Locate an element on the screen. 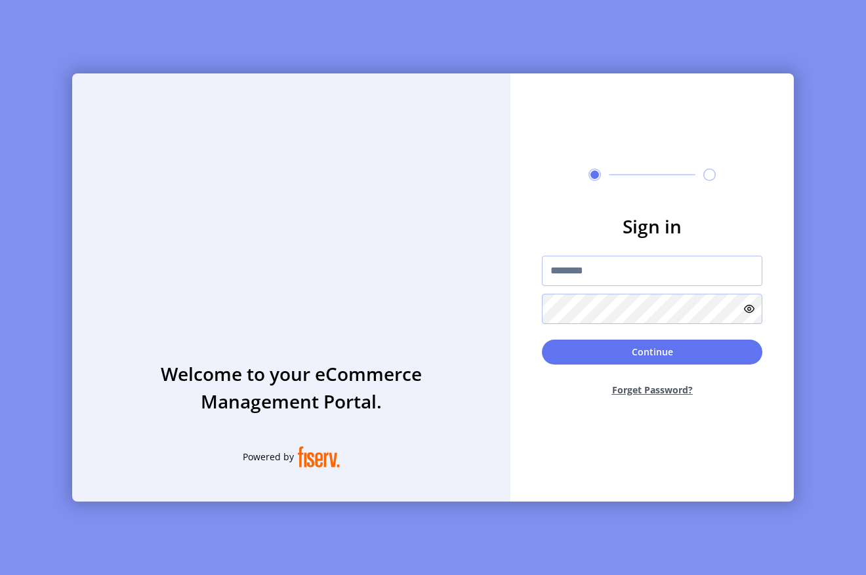 The width and height of the screenshot is (866, 575). img: card_Illustration.svg is located at coordinates (291, 218).